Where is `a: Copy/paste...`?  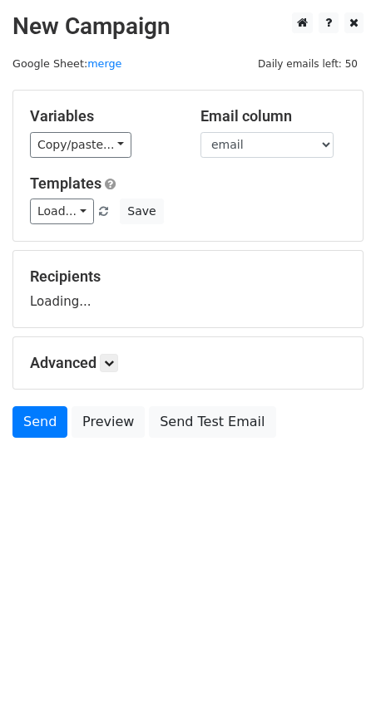
a: Copy/paste... is located at coordinates (81, 145).